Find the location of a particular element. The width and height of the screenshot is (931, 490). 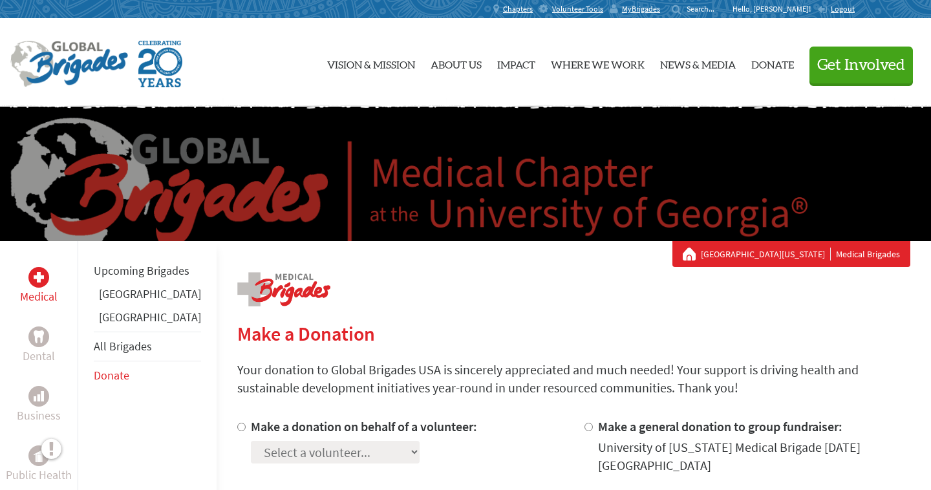

li: Upcoming Brigades is located at coordinates (147, 271).